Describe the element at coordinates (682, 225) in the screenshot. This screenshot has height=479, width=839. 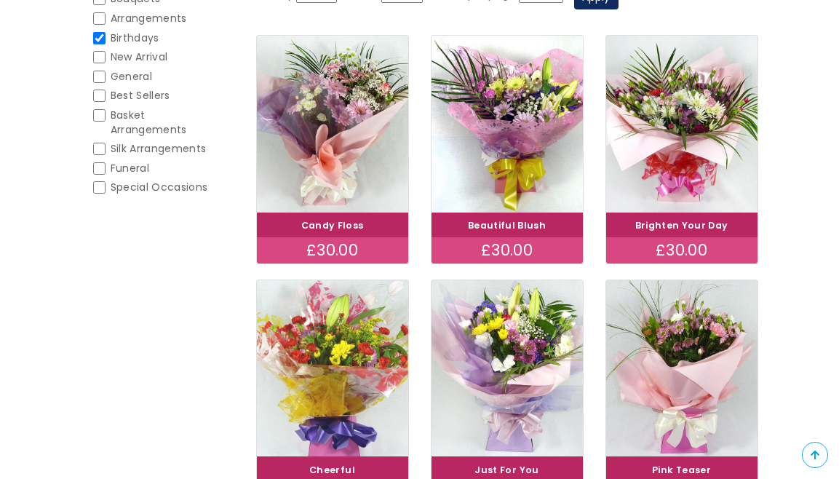
I see `a: Brighten Your Day` at that location.